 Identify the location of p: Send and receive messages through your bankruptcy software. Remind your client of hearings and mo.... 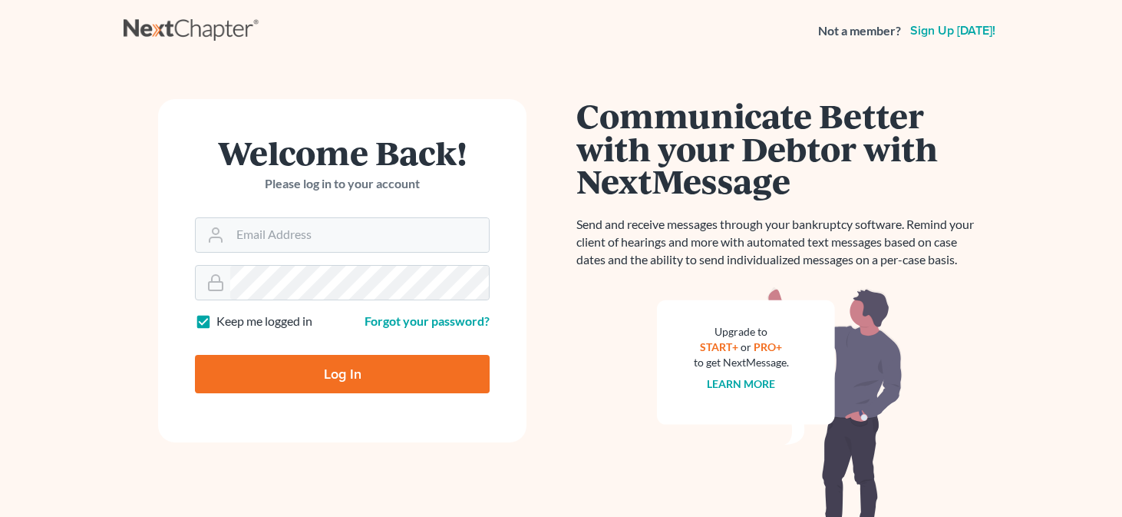
(780, 242).